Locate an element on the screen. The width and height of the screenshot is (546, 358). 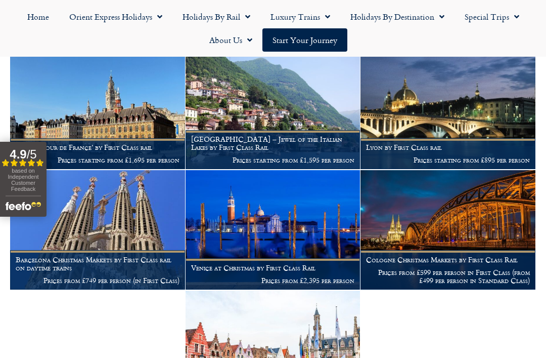
h1: Cologne Christmas Markets by First Class Rail is located at coordinates (448, 260).